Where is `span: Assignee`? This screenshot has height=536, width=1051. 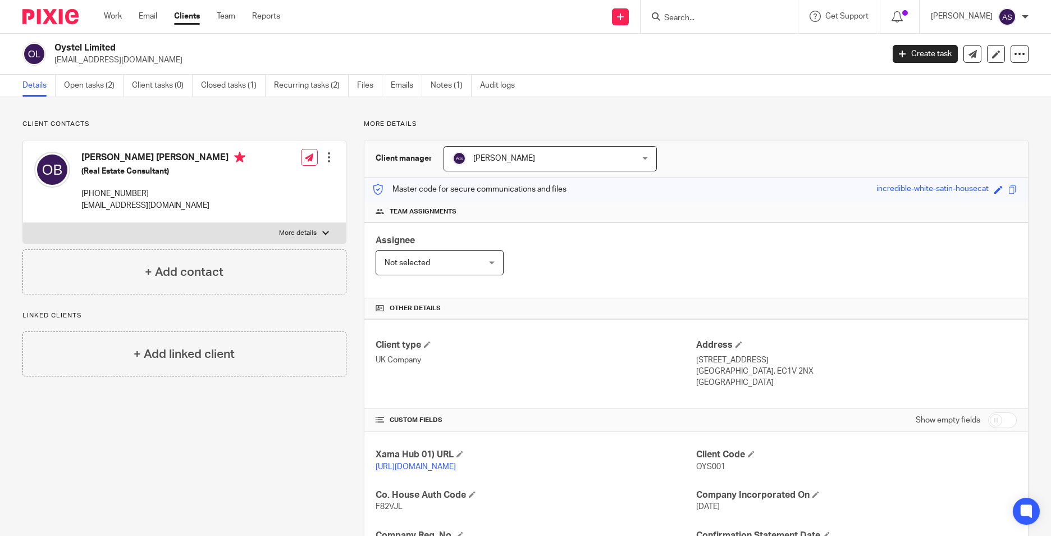 span: Assignee is located at coordinates (395, 240).